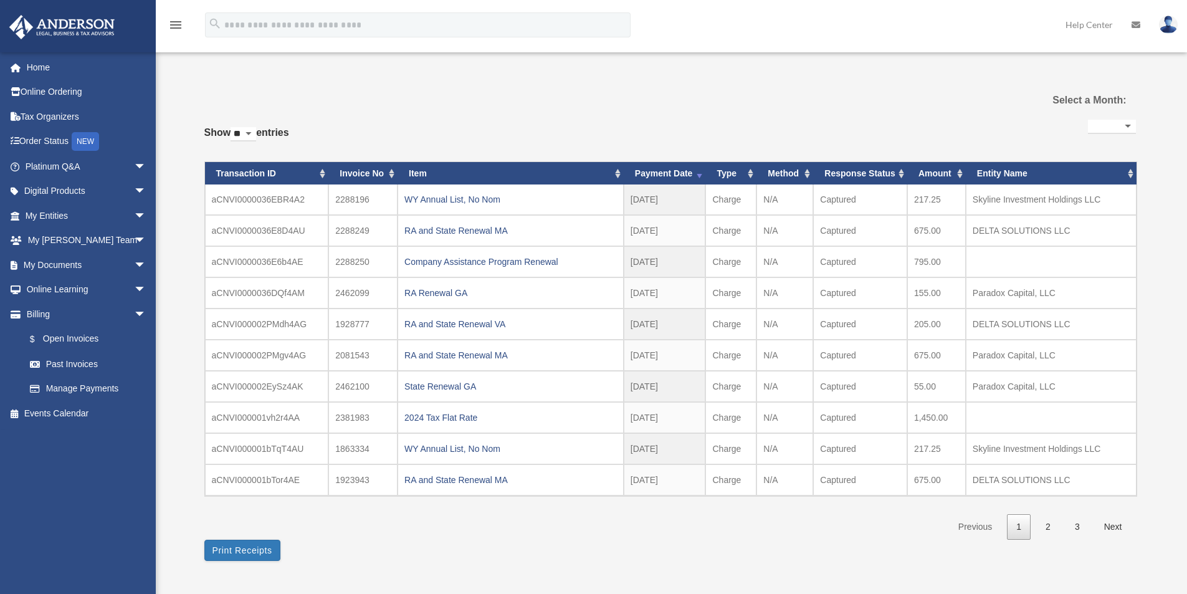 The image size is (1187, 594). Describe the element at coordinates (1019, 526) in the screenshot. I see `a: 1` at that location.